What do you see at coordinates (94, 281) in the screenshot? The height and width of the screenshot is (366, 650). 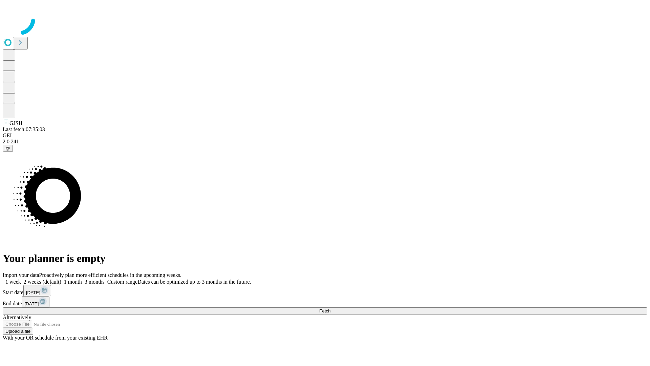 I see `span: 3 months` at bounding box center [94, 281].